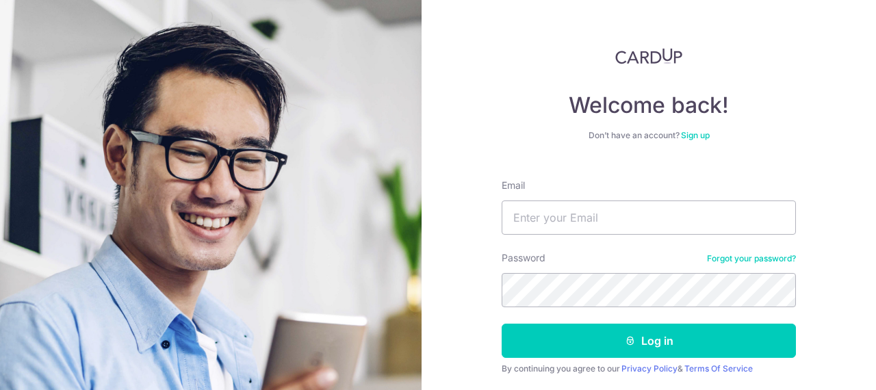  I want to click on label: Password, so click(524, 258).